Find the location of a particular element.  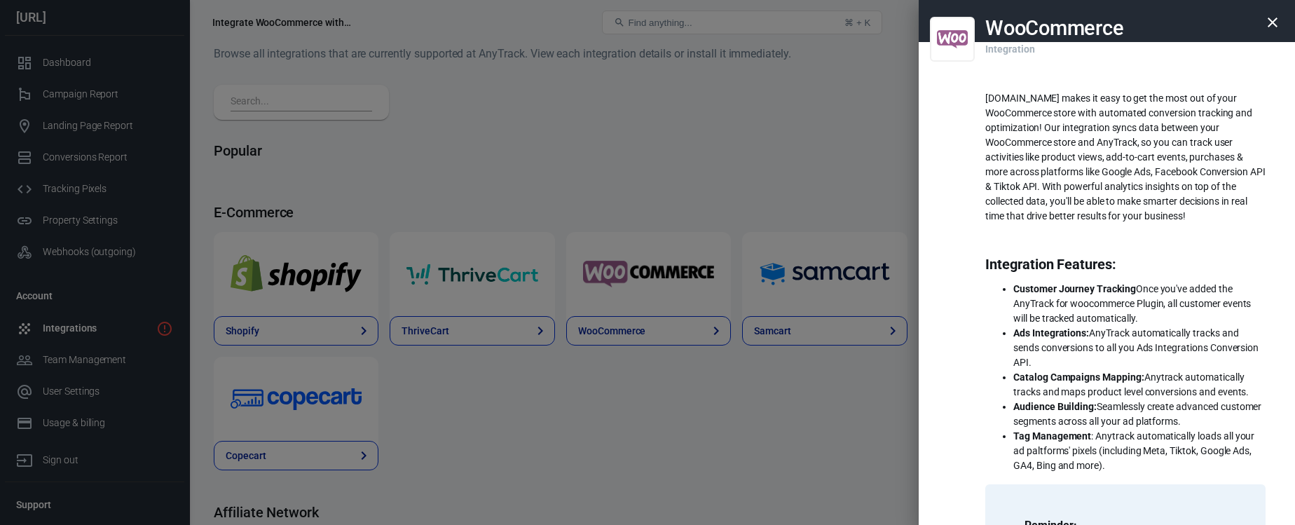

li: Once you've added the AnyTrack for woocommerce Plugin, all customer events will be tracked automa... is located at coordinates (1140, 304).